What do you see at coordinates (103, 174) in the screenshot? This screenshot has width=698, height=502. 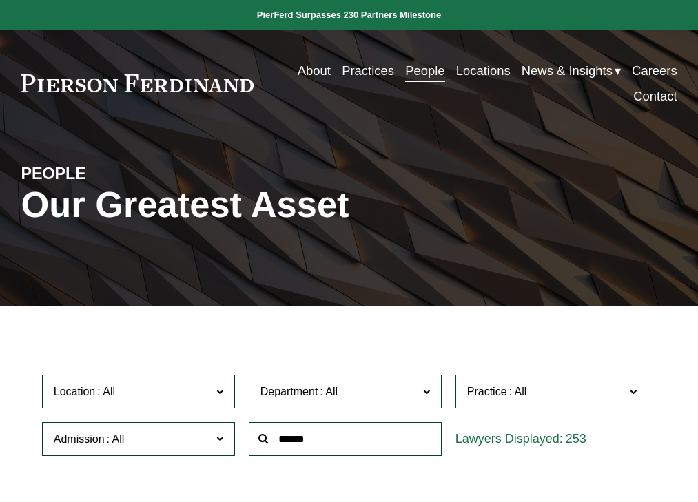 I see `h4: PEOPLE` at bounding box center [103, 174].